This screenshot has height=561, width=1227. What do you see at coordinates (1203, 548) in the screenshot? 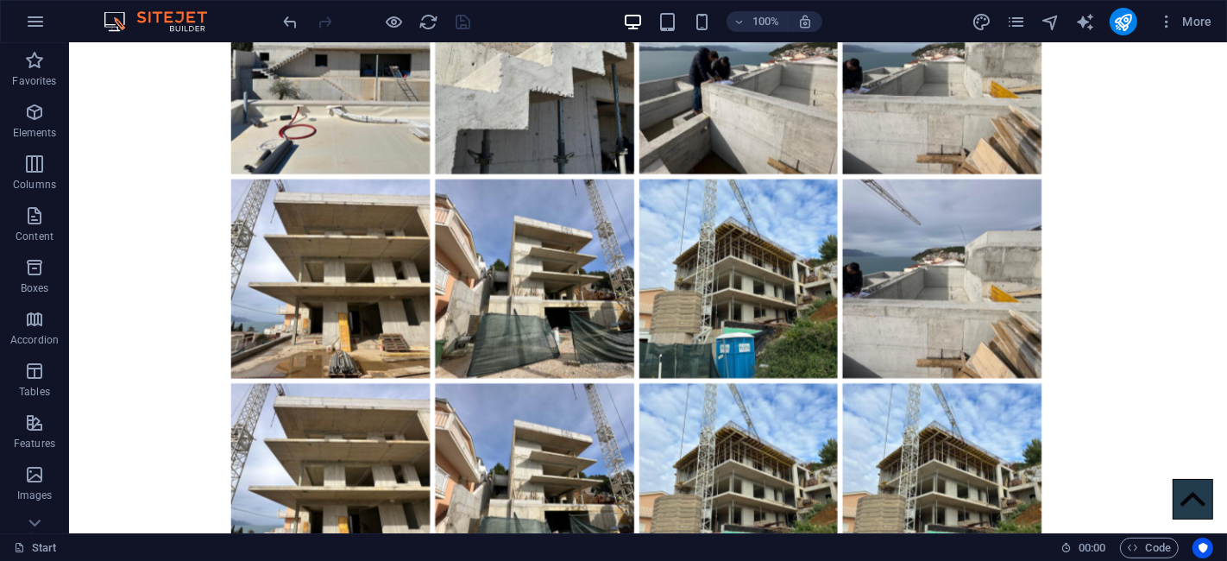
I see `button: Usercentrics` at bounding box center [1203, 548].